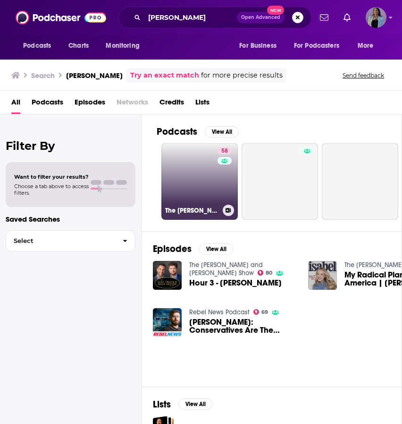 The image size is (402, 424). What do you see at coordinates (16, 104) in the screenshot?
I see `a: All` at bounding box center [16, 104].